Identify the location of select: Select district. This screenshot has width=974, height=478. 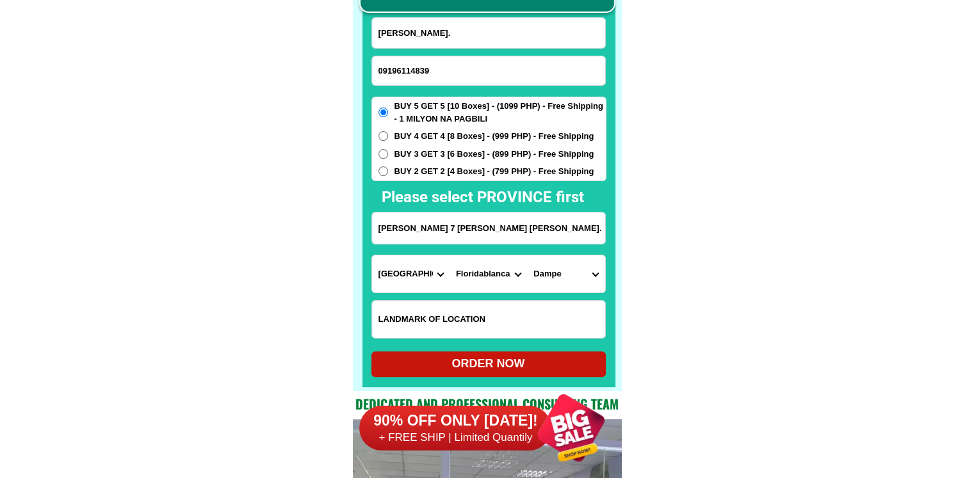
(488, 274).